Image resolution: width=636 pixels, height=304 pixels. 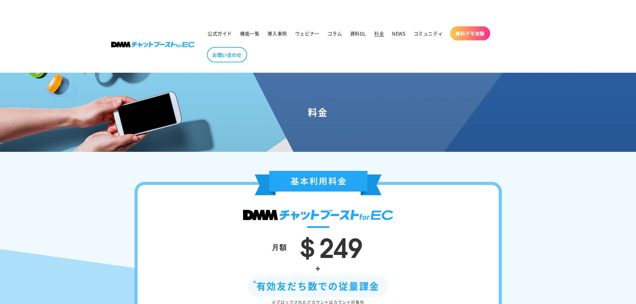 What do you see at coordinates (470, 33) in the screenshot?
I see `a: 無料デモ体験` at bounding box center [470, 33].